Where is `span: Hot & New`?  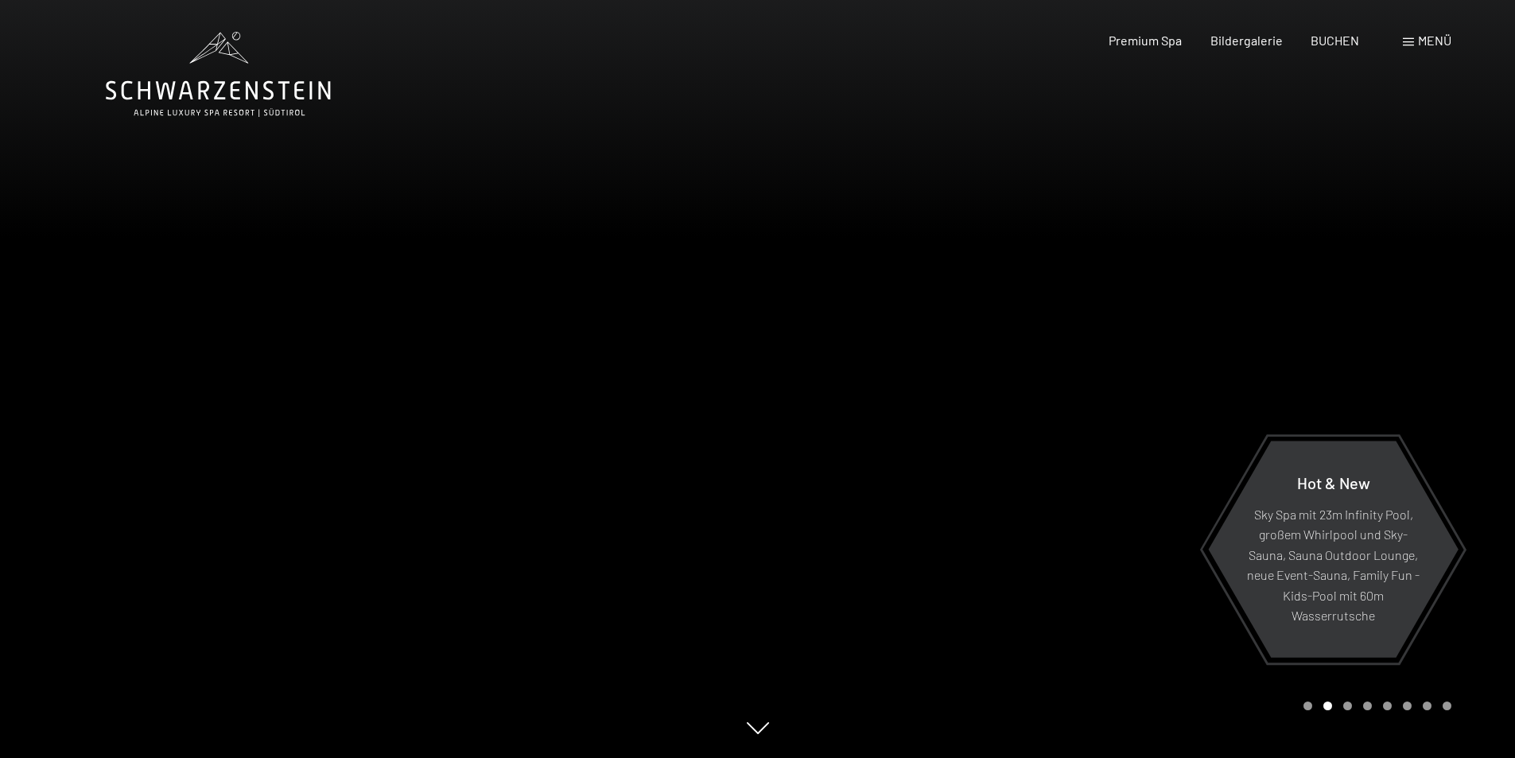
span: Hot & New is located at coordinates (1334, 482).